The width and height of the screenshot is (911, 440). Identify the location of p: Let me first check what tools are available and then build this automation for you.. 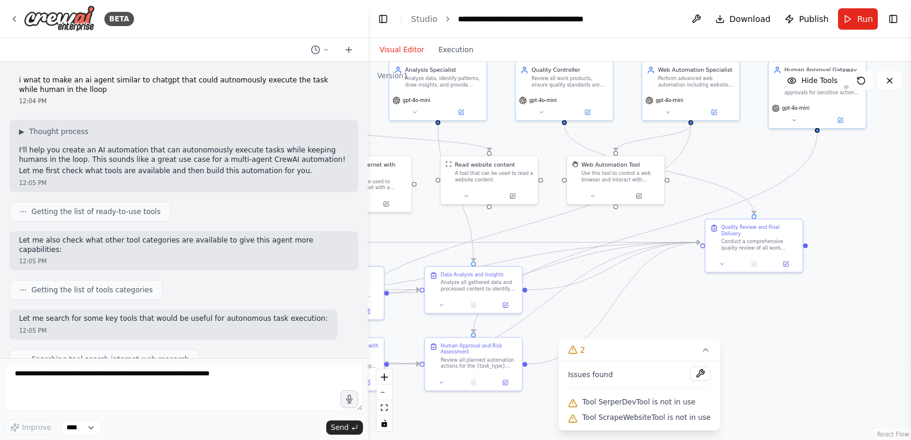
(184, 171).